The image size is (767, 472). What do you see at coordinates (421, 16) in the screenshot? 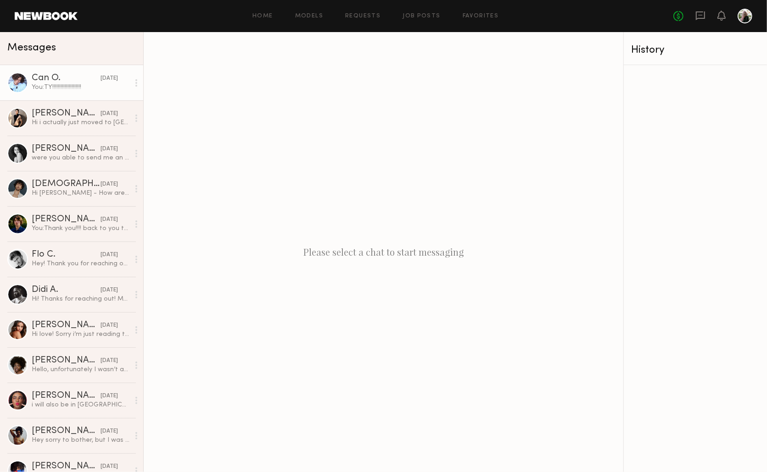
I see `a: Job Posts` at bounding box center [421, 16].